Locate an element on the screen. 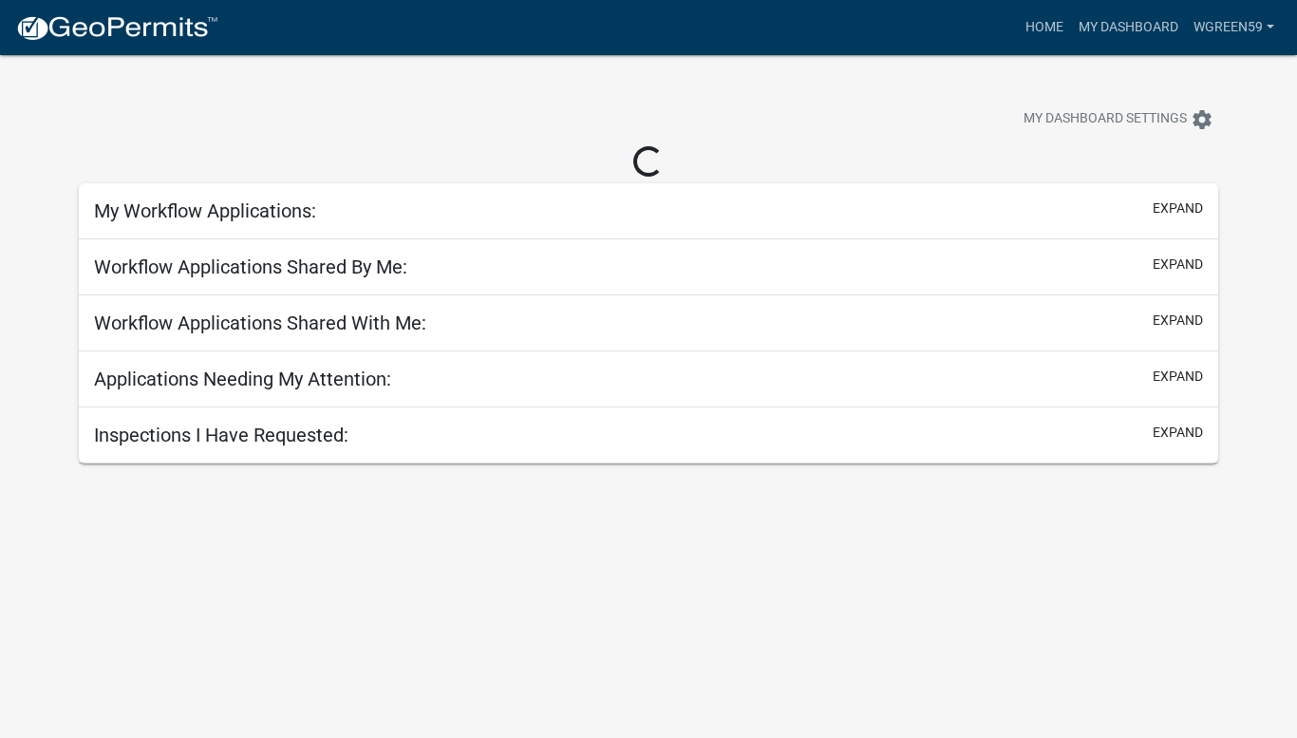 The height and width of the screenshot is (738, 1297). h5: Workflow Applications Shared By Me: is located at coordinates (251, 267).